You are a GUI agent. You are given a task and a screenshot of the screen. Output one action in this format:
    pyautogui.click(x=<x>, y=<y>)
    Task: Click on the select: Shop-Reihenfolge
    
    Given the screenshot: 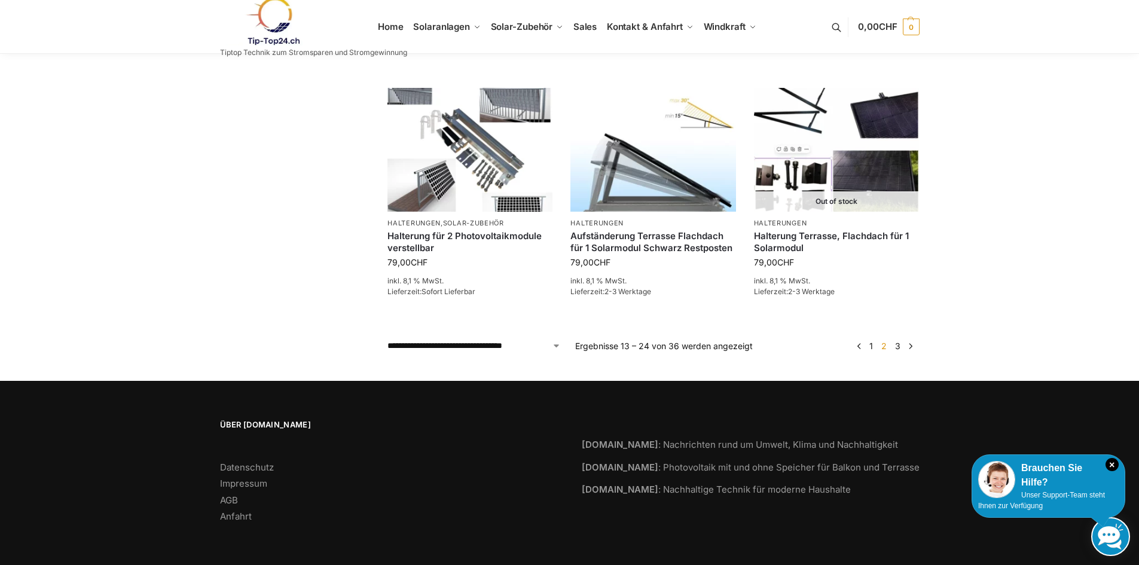 What is the action you would take?
    pyautogui.click(x=474, y=346)
    